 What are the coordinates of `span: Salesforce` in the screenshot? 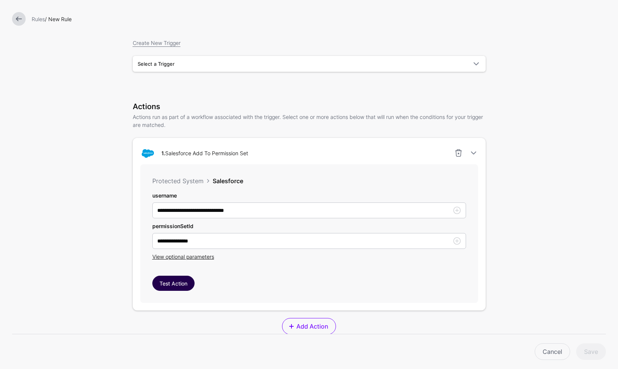 It's located at (228, 181).